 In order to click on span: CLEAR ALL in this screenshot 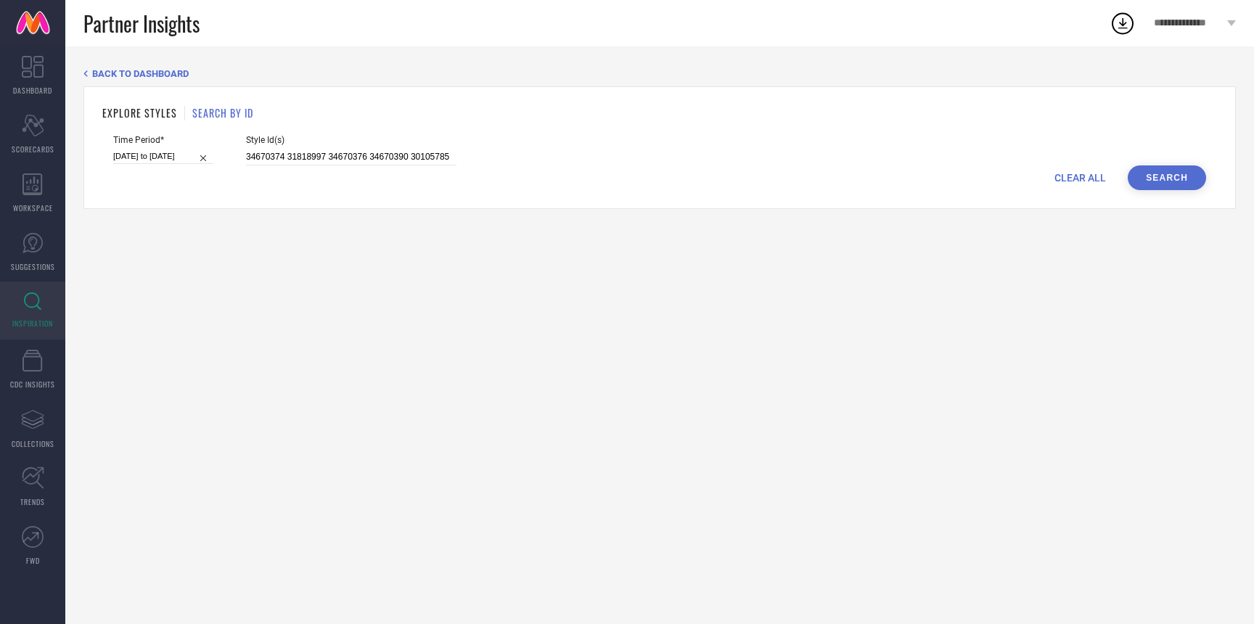, I will do `click(1080, 178)`.